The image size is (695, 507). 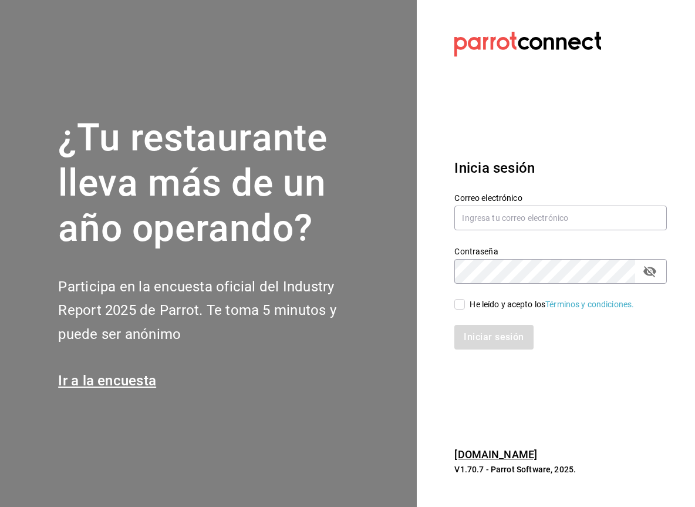 What do you see at coordinates (561, 218) in the screenshot?
I see `input: Ingresa tu correo electrónico` at bounding box center [561, 218].